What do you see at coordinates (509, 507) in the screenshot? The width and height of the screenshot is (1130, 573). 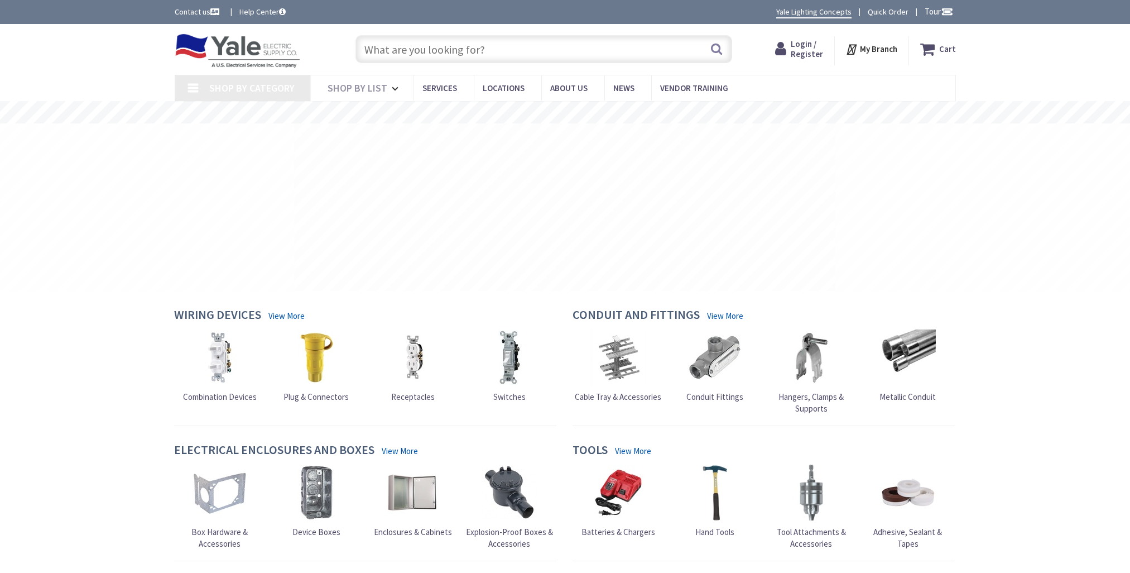 I see `a: Explosion-Proof Boxes & Accessories Explosion-Proof Boxes & Accessories` at bounding box center [509, 507].